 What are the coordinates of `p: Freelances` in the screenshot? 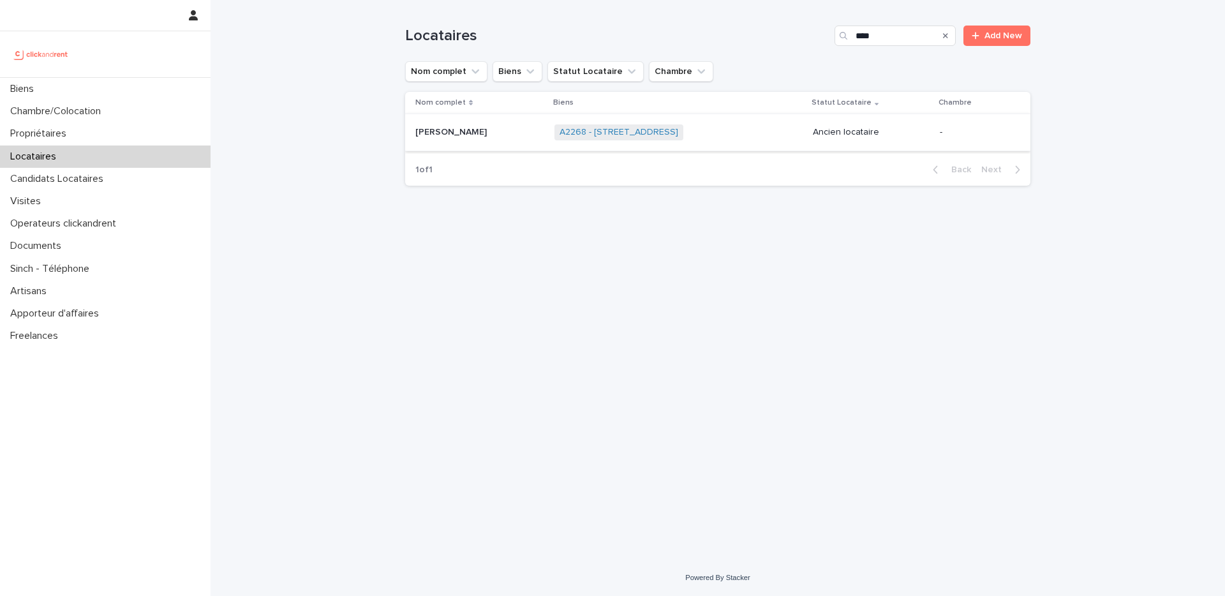 It's located at (36, 336).